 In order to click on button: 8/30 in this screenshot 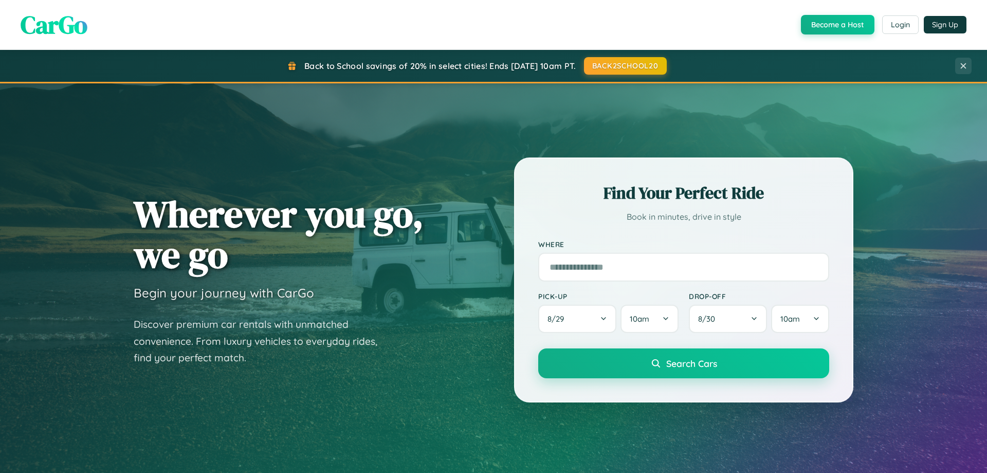, I will do `click(728, 318)`.